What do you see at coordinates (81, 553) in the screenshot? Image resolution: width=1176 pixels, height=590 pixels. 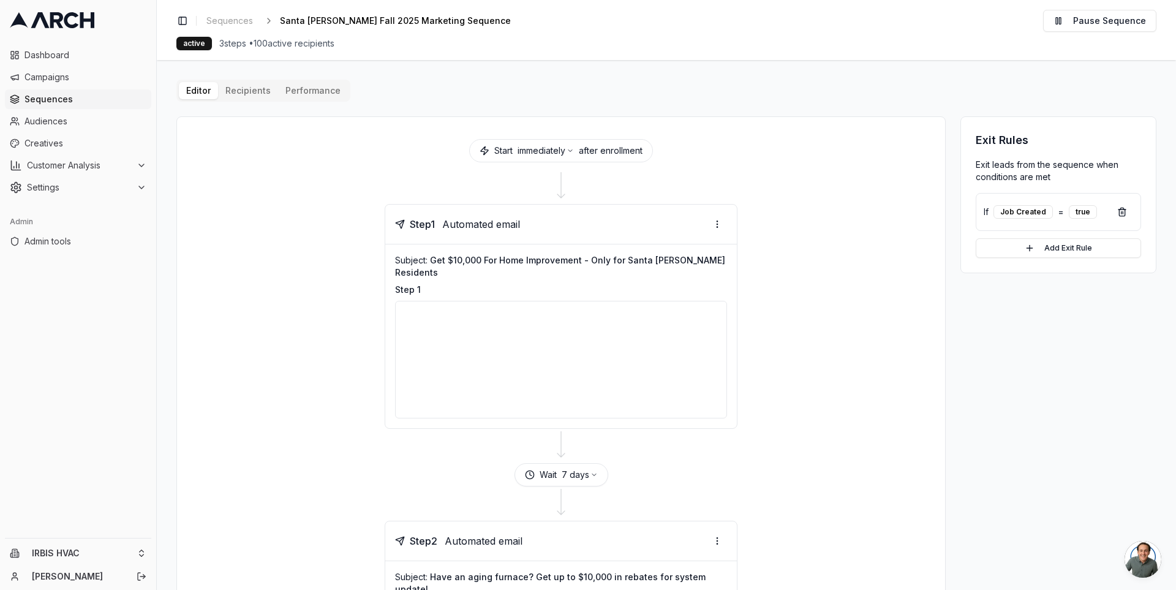 I see `span: IRBIS HVAC` at bounding box center [81, 553].